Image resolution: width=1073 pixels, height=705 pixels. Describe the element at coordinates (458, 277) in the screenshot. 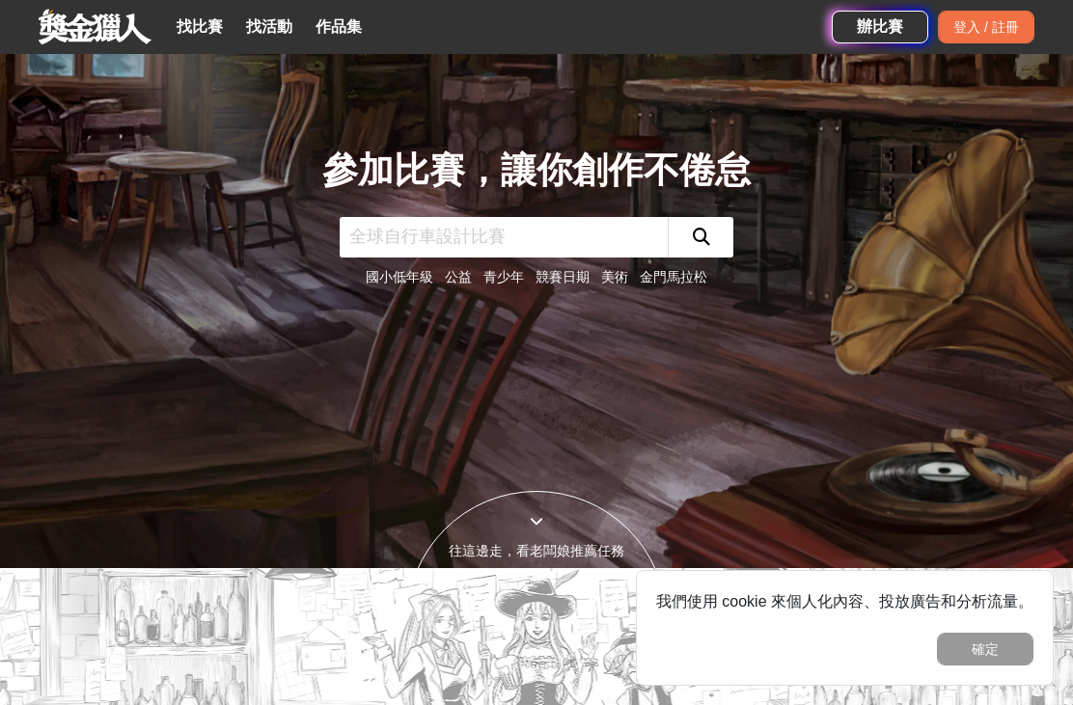

I see `a: 公益` at that location.